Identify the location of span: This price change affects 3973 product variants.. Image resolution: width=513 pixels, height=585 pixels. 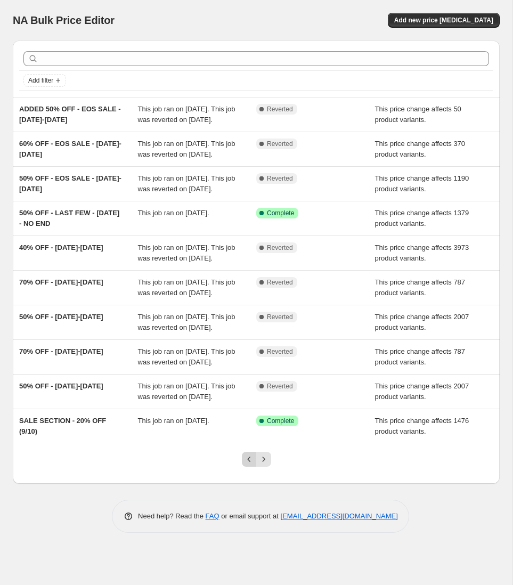
(422, 253).